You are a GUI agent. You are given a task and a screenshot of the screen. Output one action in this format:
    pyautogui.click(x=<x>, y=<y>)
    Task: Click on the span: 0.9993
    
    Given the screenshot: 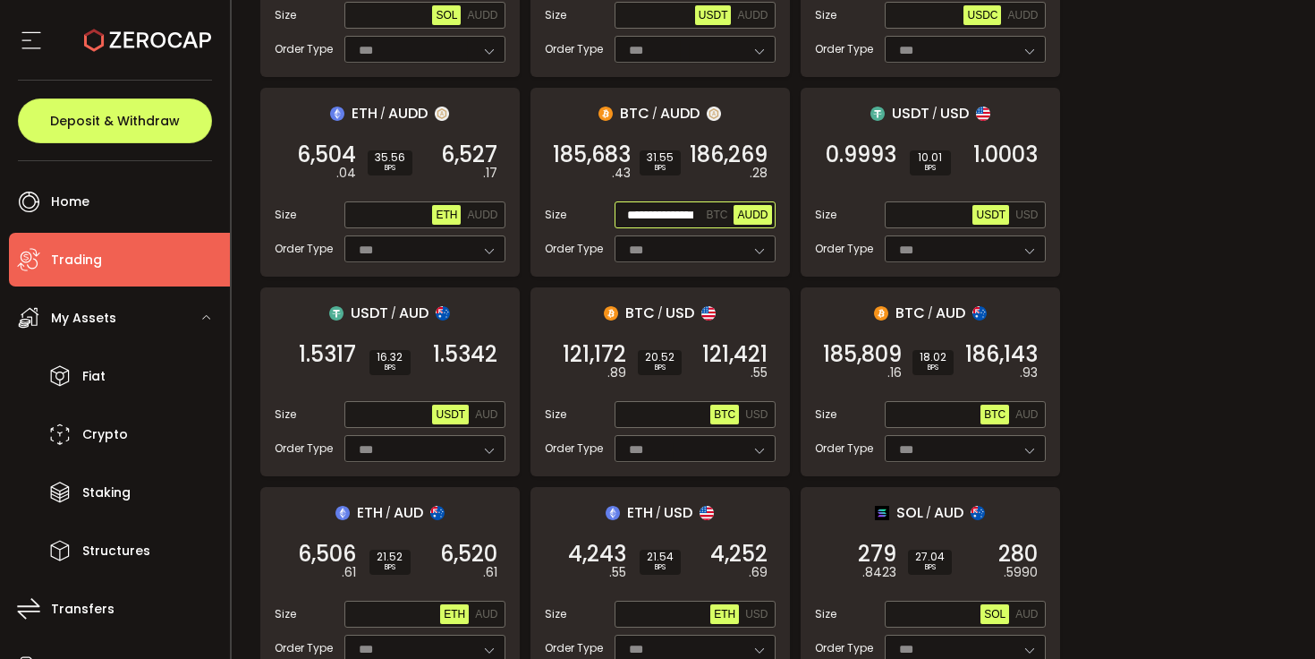 What is the action you would take?
    pyautogui.click(x=861, y=155)
    